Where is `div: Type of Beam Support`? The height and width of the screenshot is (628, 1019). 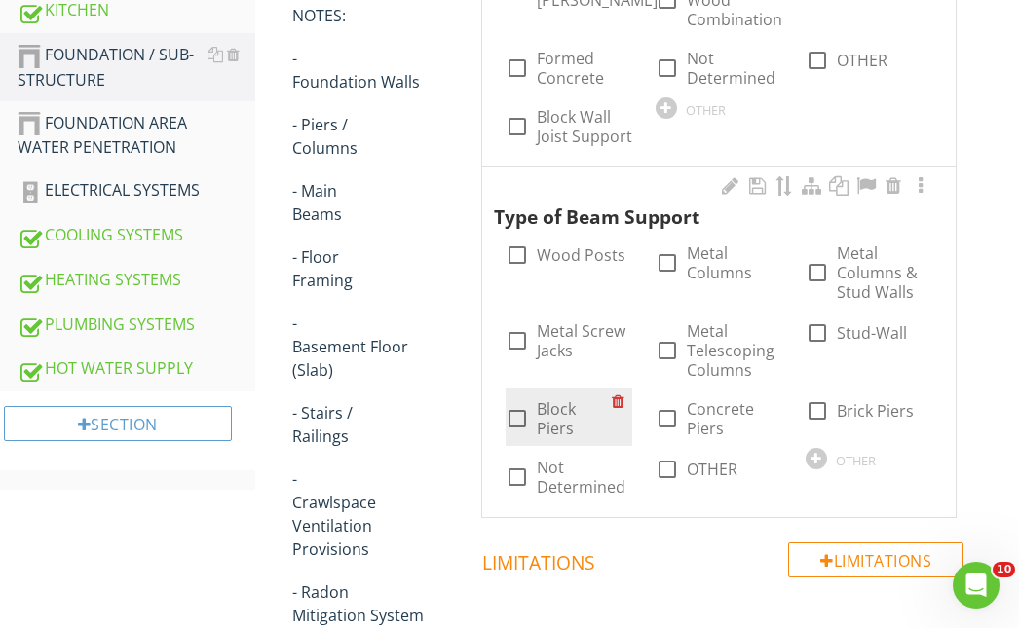 div: Type of Beam Support is located at coordinates (707, 204).